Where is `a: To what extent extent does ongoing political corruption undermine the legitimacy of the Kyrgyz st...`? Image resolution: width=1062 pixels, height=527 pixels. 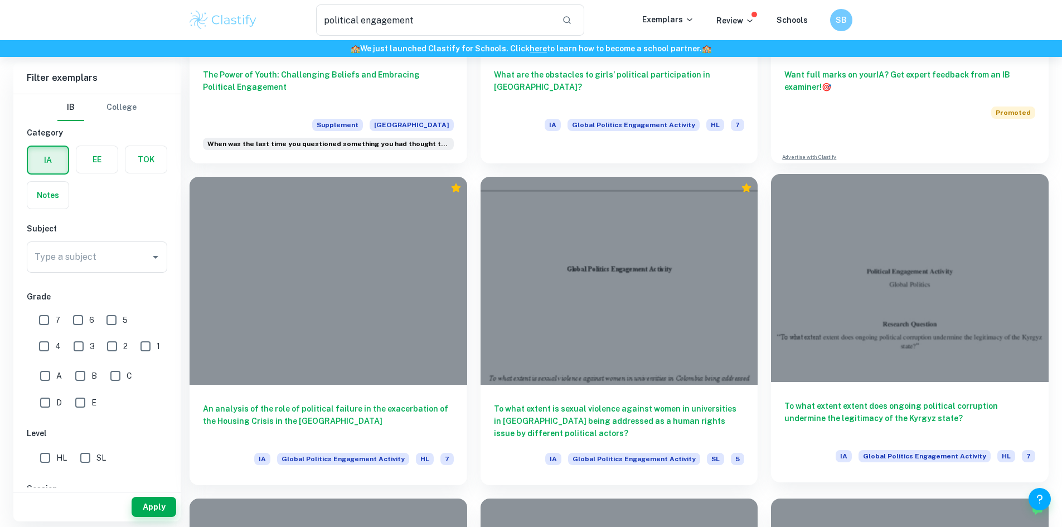
a: To what extent extent does ongoing political corruption undermine the legitimacy of the Kyrgyz st... is located at coordinates (910, 331).